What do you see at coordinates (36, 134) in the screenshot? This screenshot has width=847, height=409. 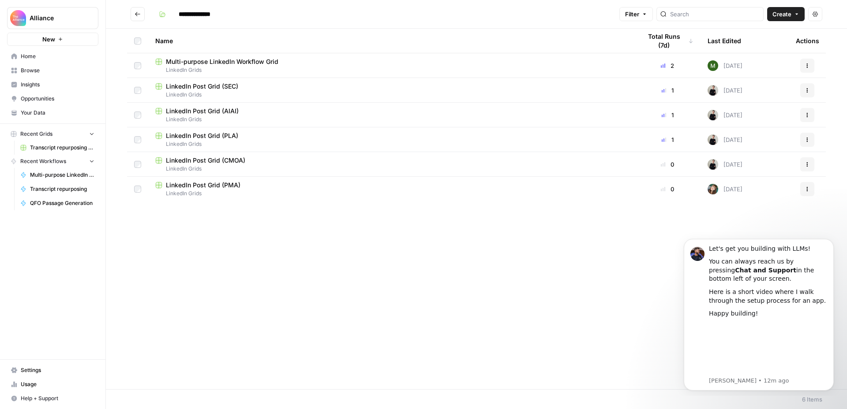 I see `span: Recent Grids` at bounding box center [36, 134].